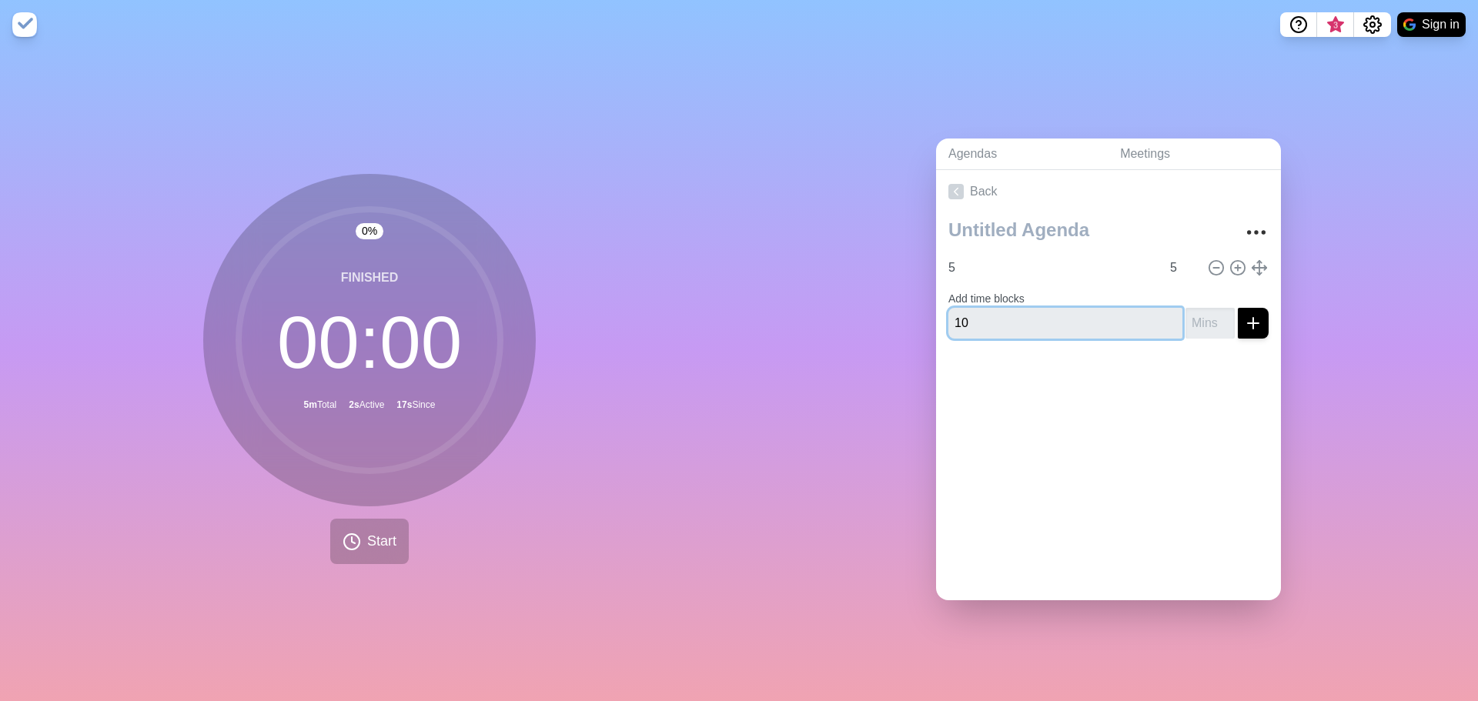  I want to click on img: timeblocks logo, so click(25, 25).